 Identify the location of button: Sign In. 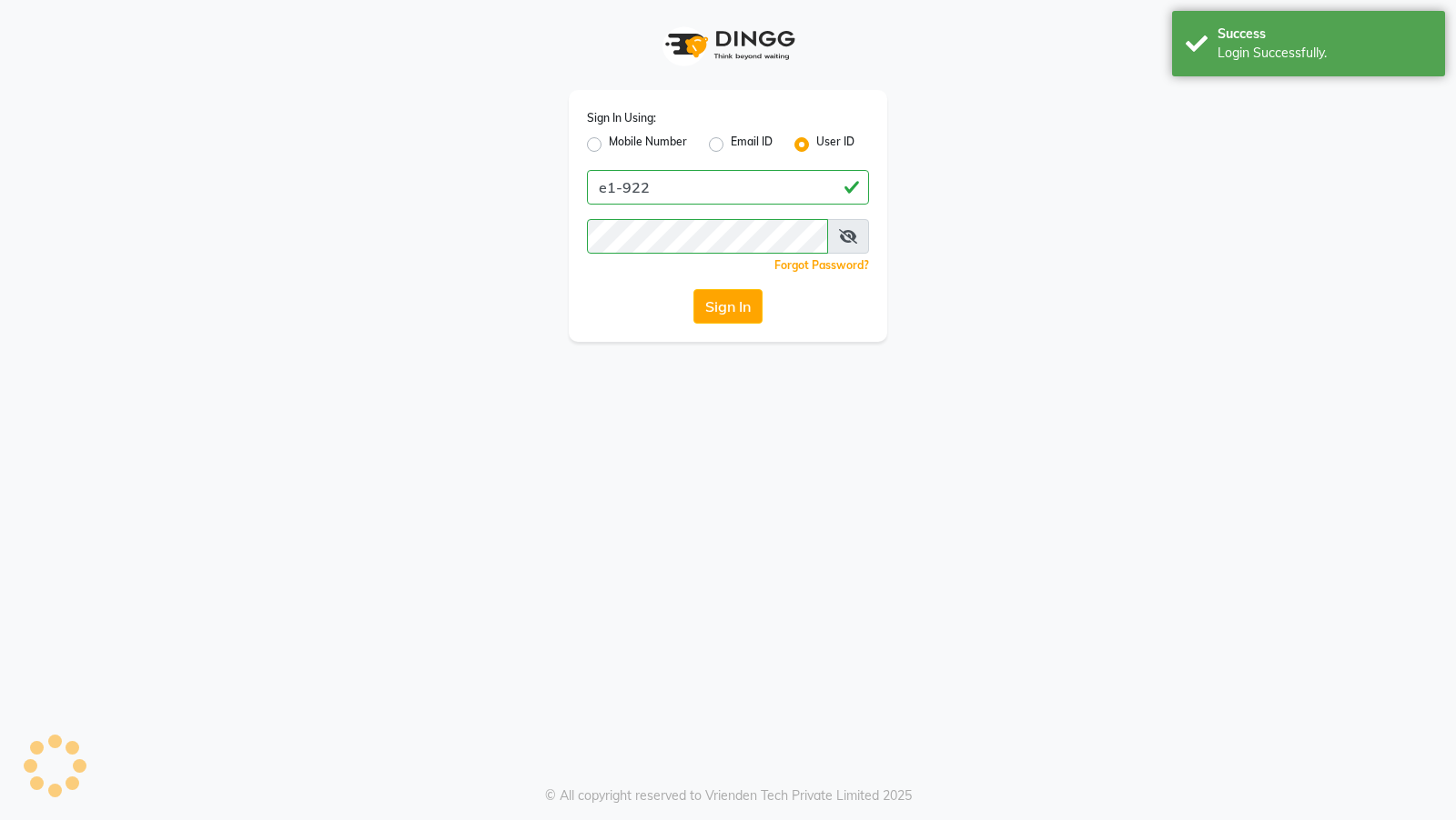
(728, 307).